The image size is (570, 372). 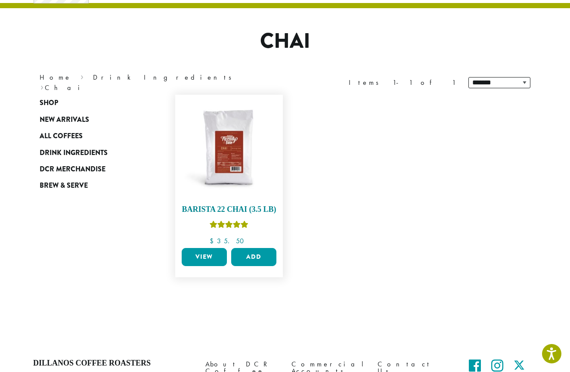 I want to click on a: New Arrivals, so click(x=91, y=120).